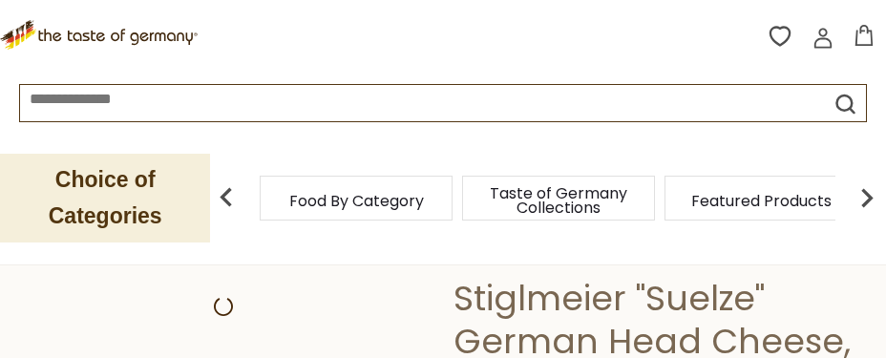  What do you see at coordinates (559, 201) in the screenshot?
I see `span: Taste of Germany Collections` at bounding box center [559, 201].